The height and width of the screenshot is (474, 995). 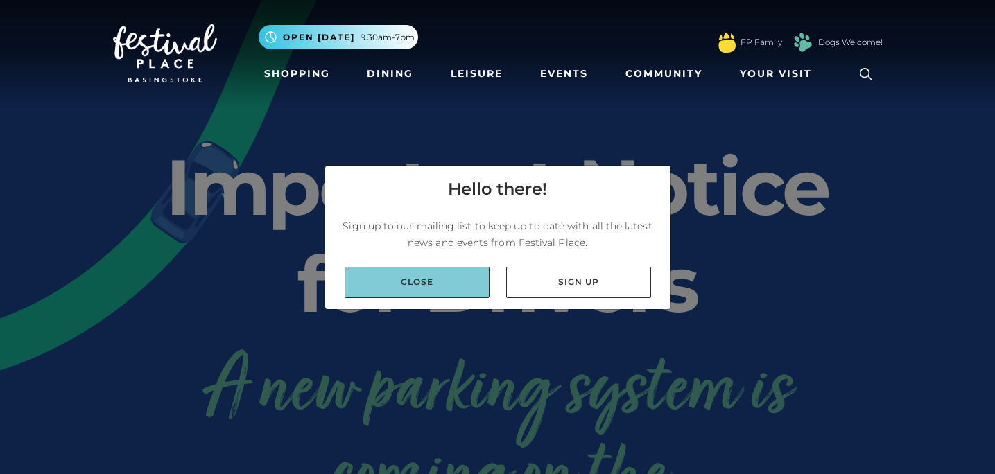 What do you see at coordinates (477, 74) in the screenshot?
I see `a: Leisure` at bounding box center [477, 74].